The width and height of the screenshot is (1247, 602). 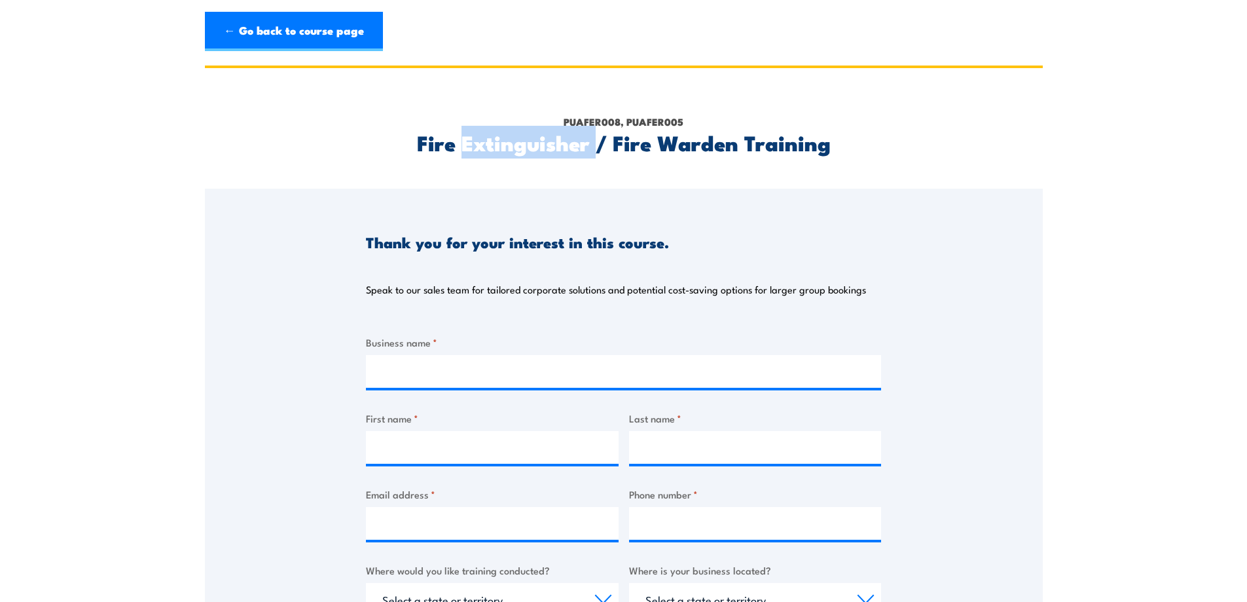 I want to click on h3: Thank you for your interest in this course., so click(x=517, y=242).